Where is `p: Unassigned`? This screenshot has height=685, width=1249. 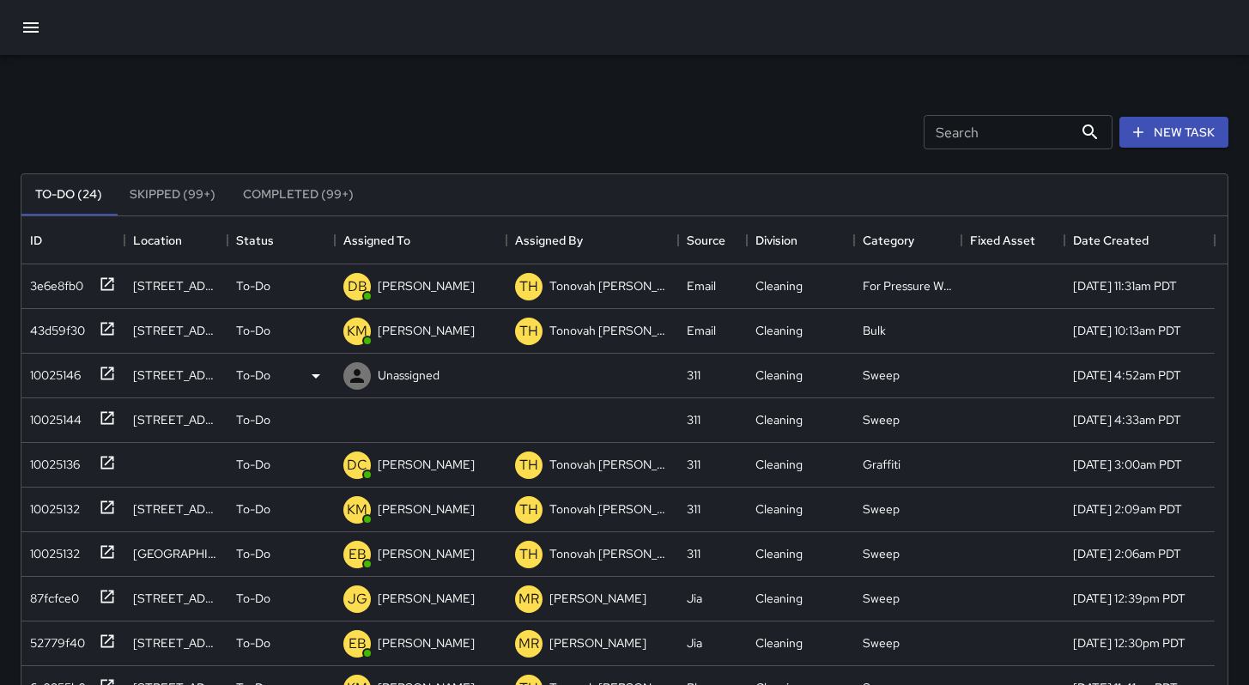
p: Unassigned is located at coordinates (409, 375).